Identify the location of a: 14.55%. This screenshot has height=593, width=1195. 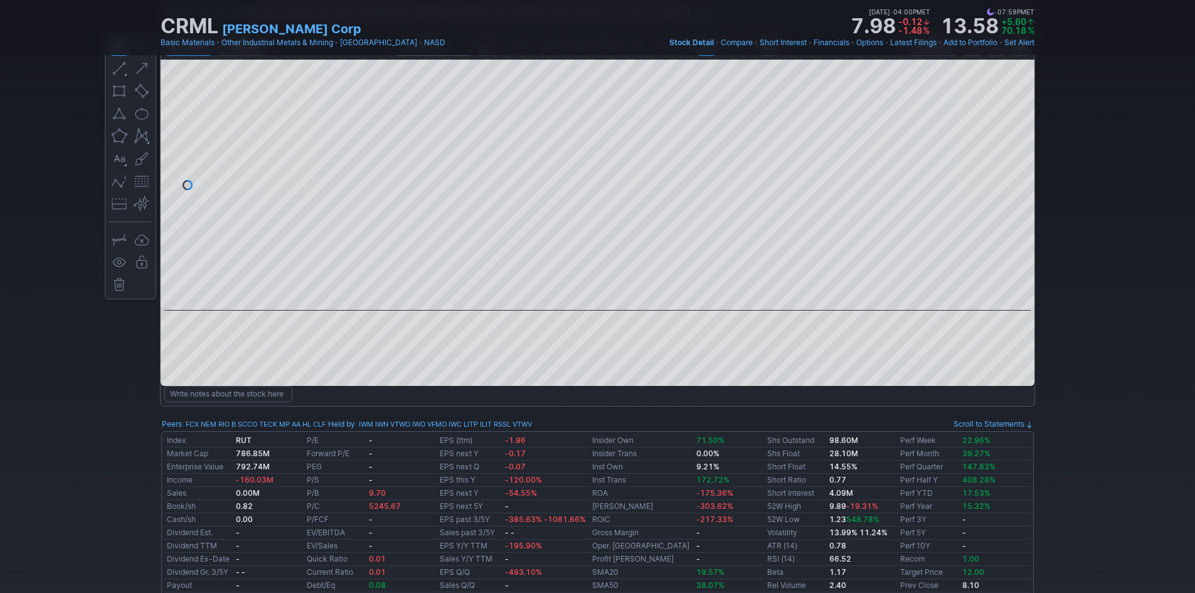
(843, 466).